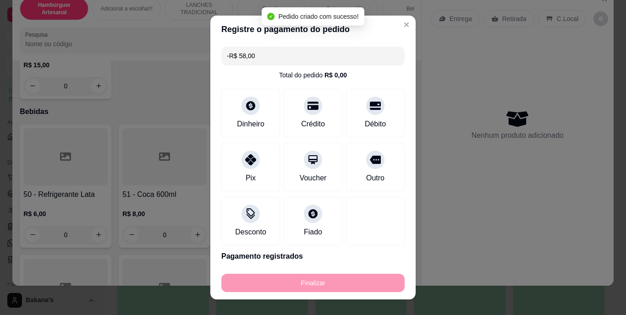 This screenshot has height=315, width=626. I want to click on div: Débito, so click(376, 124).